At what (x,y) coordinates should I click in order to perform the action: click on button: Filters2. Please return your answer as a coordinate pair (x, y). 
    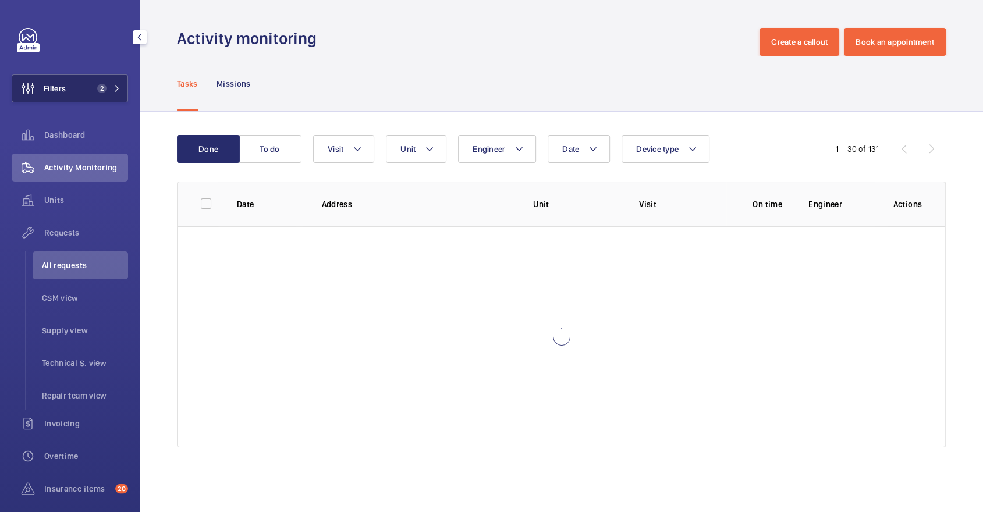
    Looking at the image, I should click on (70, 88).